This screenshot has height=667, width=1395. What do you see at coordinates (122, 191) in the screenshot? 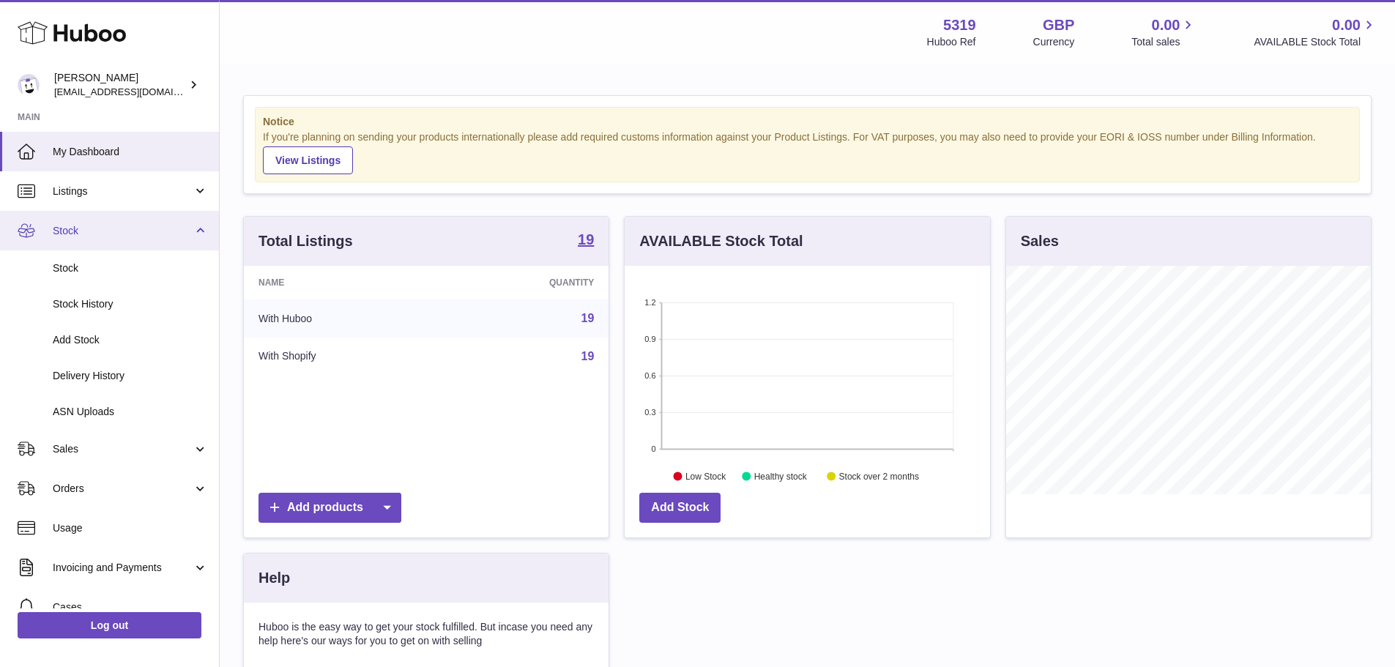
I see `span: Listings` at bounding box center [122, 191].